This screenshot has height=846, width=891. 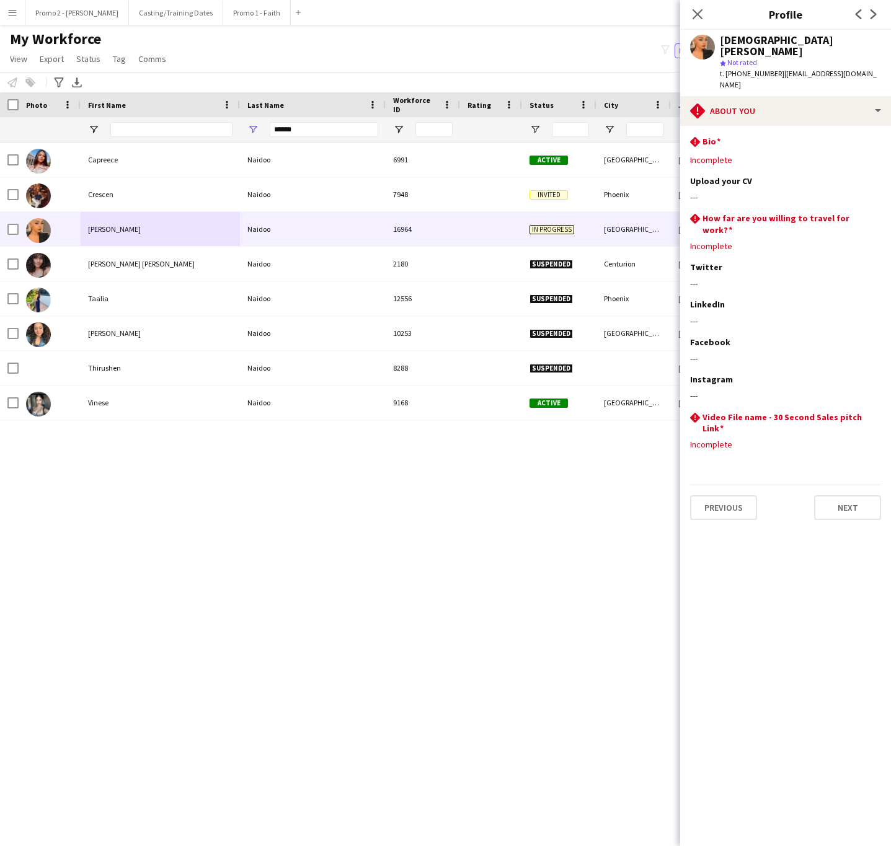 I want to click on img: Tatum Naidoo, so click(x=38, y=335).